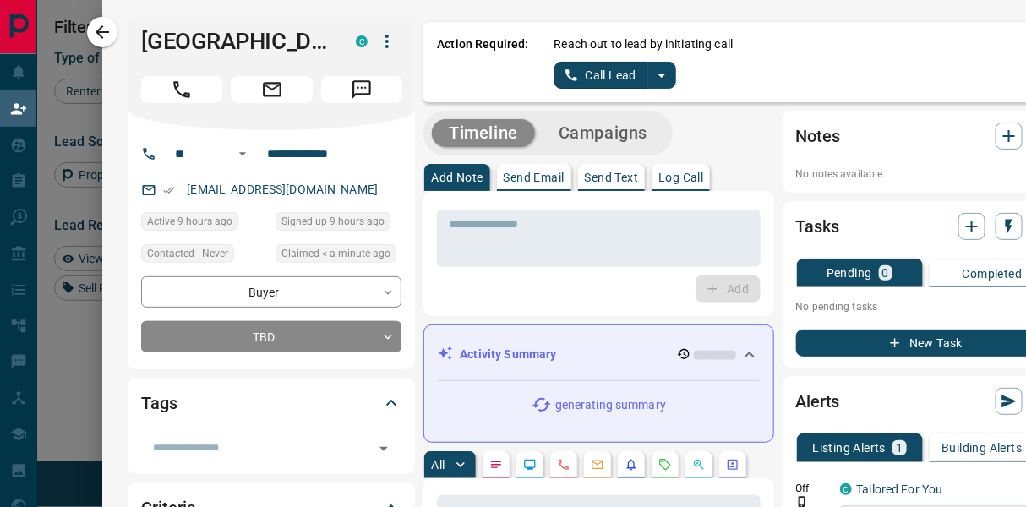  What do you see at coordinates (496, 465) in the screenshot?
I see `svg: Notes` at bounding box center [496, 465].